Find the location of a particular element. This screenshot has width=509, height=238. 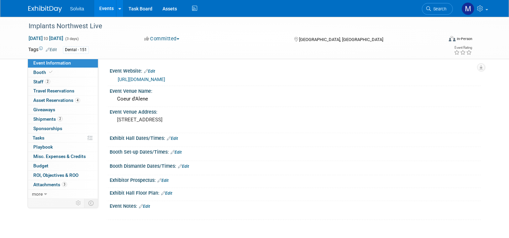

span: Shipments is located at coordinates (48, 119).